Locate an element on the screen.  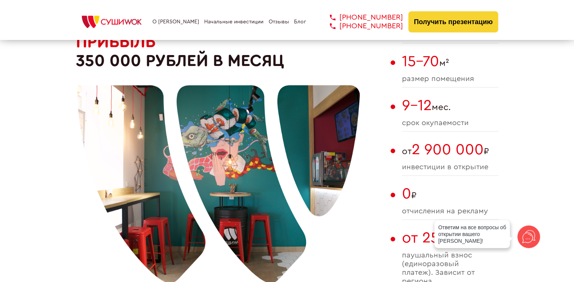
h2: 350 000 рублей в месяц is located at coordinates (231, 51).